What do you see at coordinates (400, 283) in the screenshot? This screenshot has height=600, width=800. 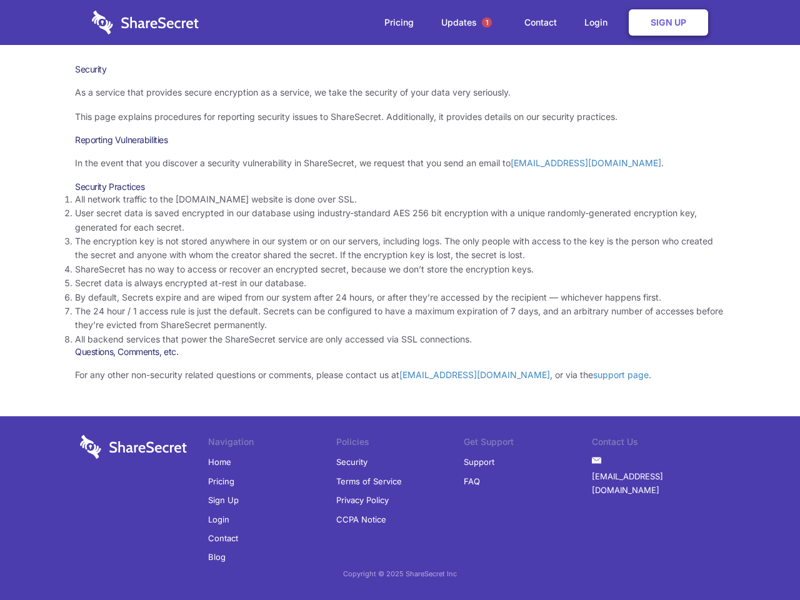 I see `li: Secret data is always encrypted at-rest in our database.` at bounding box center [400, 283].